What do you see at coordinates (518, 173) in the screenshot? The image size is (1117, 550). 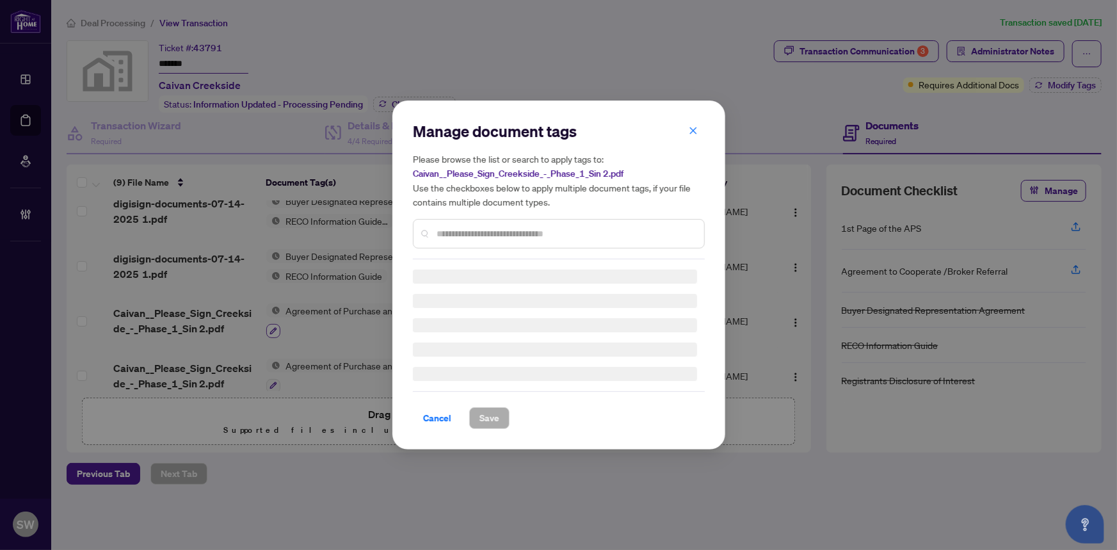 I see `span: Caivan__Please_Sign_Creekside_-_Phase_1_Sin 2.pdf` at bounding box center [518, 173].